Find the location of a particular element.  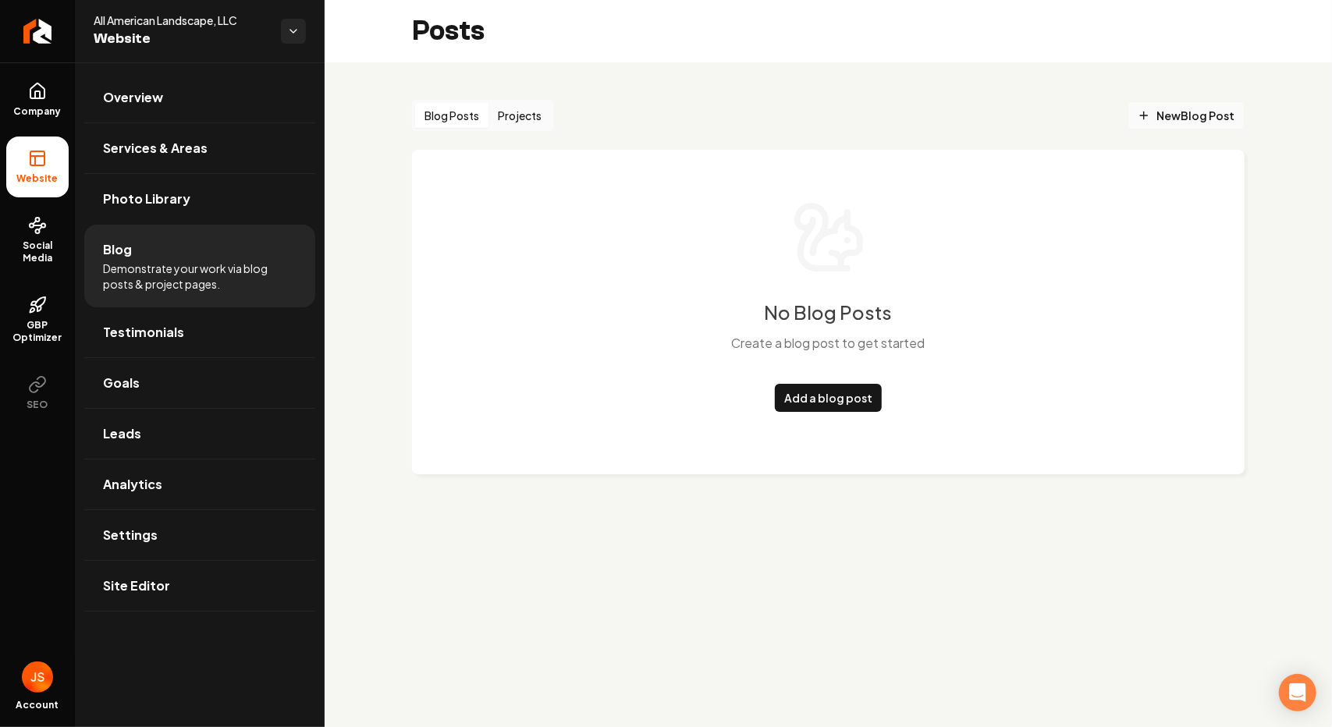

span: GBP Optimizer is located at coordinates (37, 332).